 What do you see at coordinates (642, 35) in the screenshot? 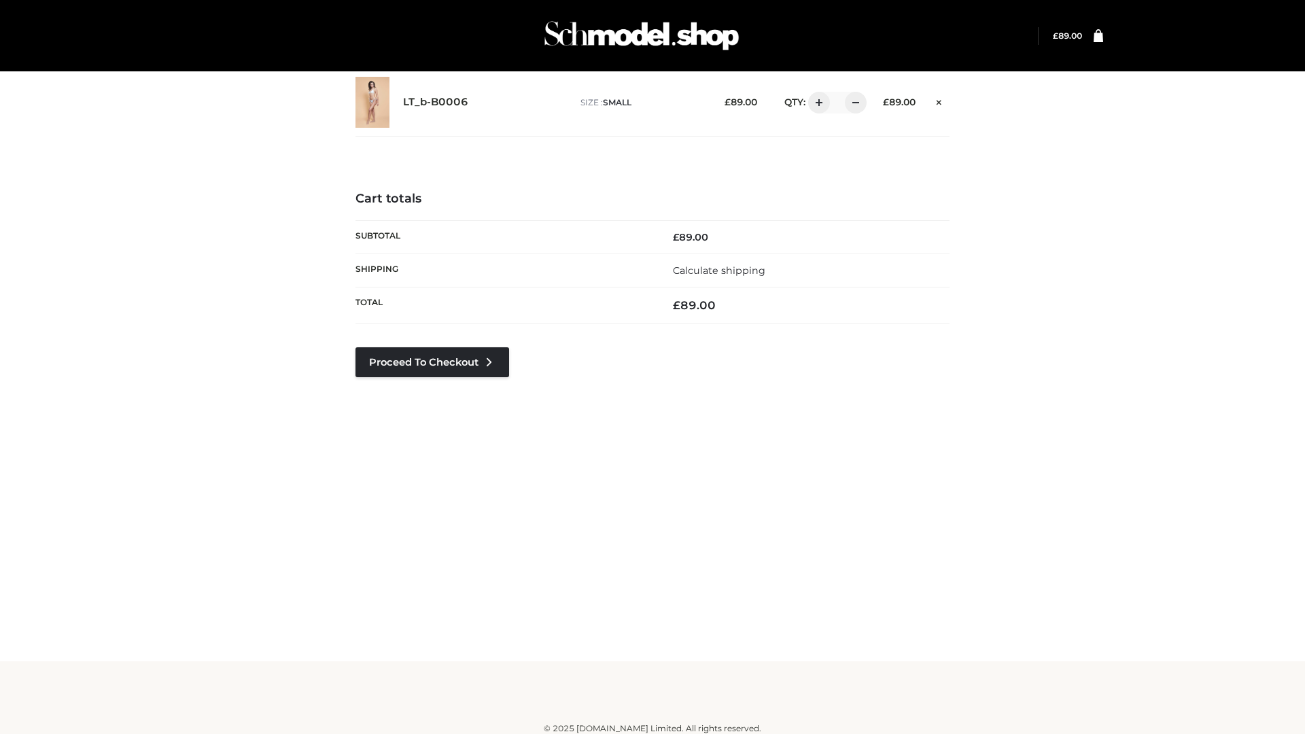
I see `a: Schmodel Admin 964` at bounding box center [642, 35].